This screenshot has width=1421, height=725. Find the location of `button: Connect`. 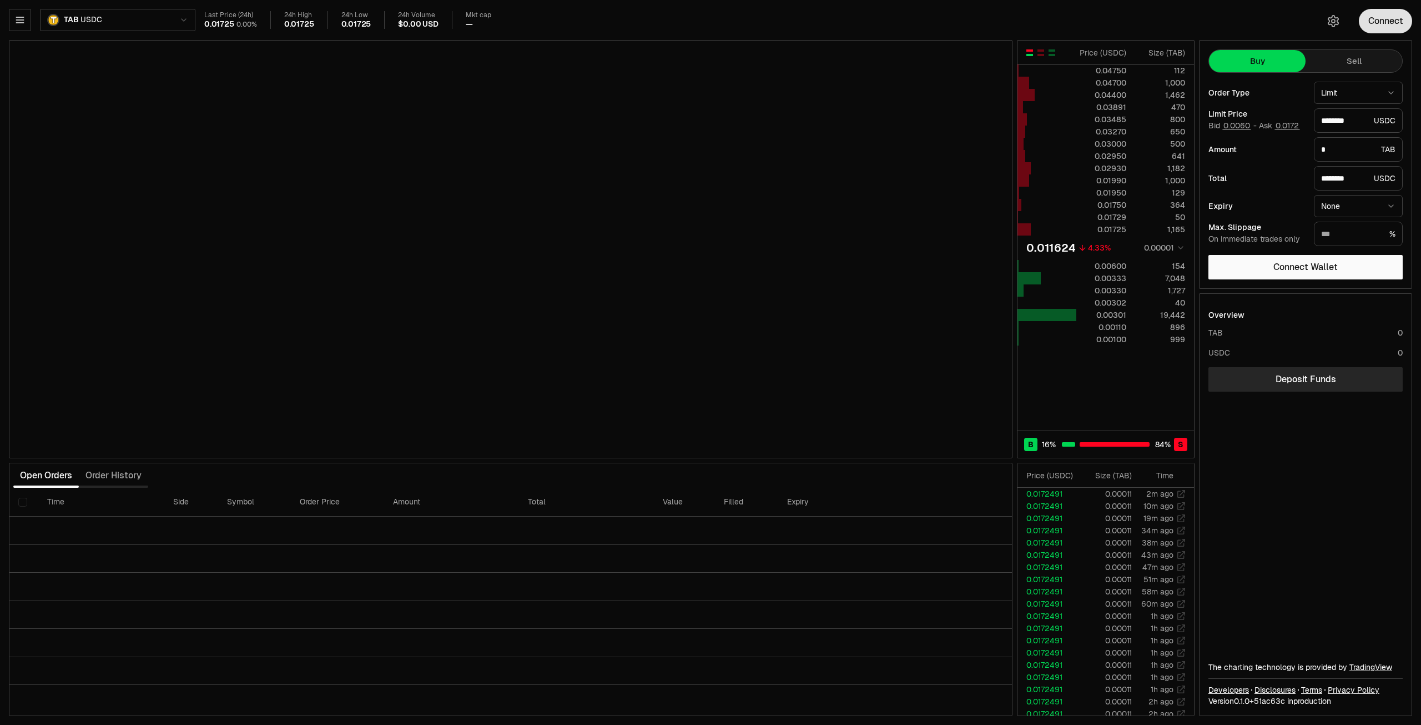

button: Connect is located at coordinates (1386, 21).